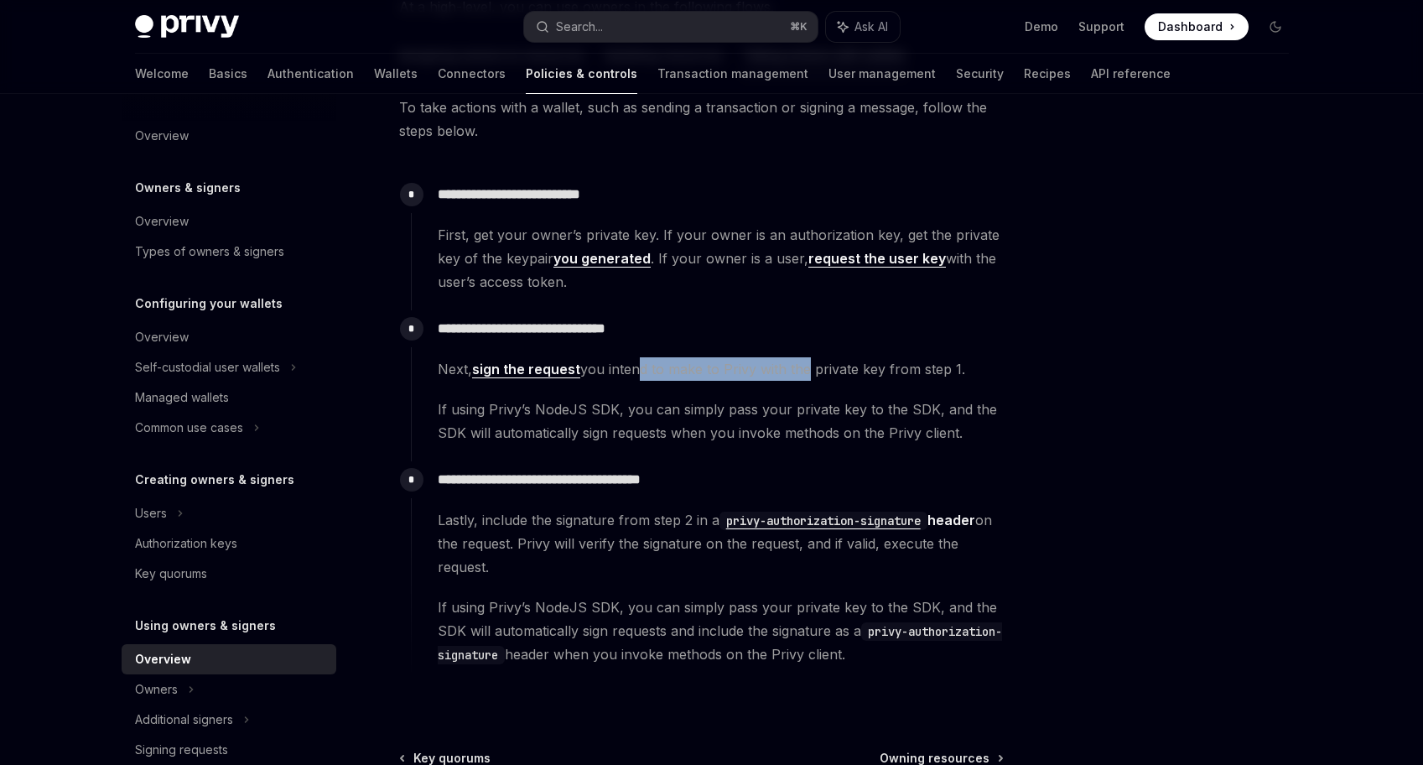  What do you see at coordinates (1190, 27) in the screenshot?
I see `span: Dashboard` at bounding box center [1190, 27].